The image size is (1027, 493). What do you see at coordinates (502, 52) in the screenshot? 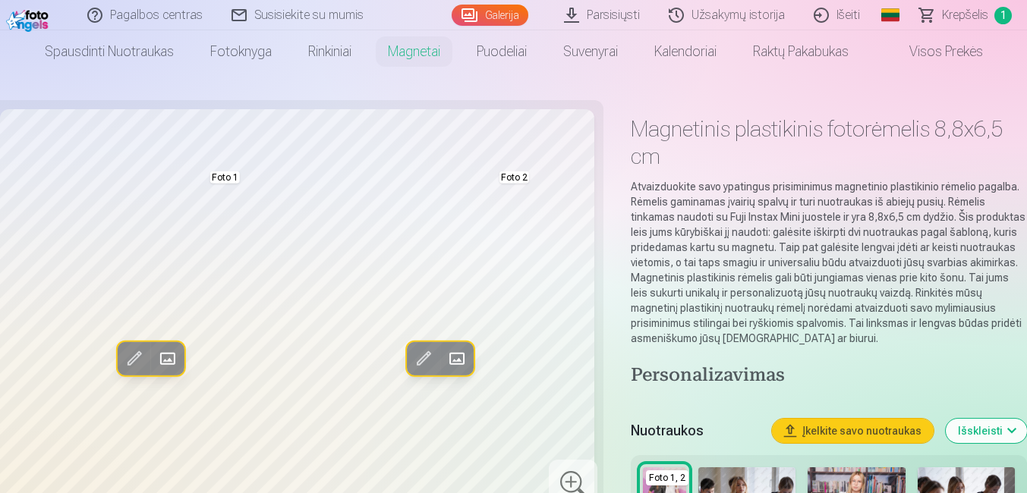
I see `a: Puodeliai` at bounding box center [502, 52].